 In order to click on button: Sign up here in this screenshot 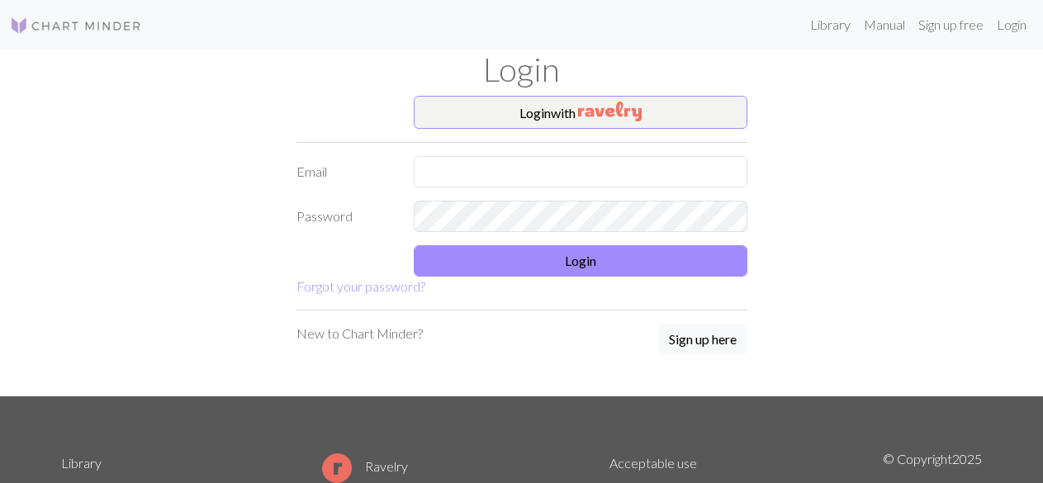, I will do `click(703, 339)`.